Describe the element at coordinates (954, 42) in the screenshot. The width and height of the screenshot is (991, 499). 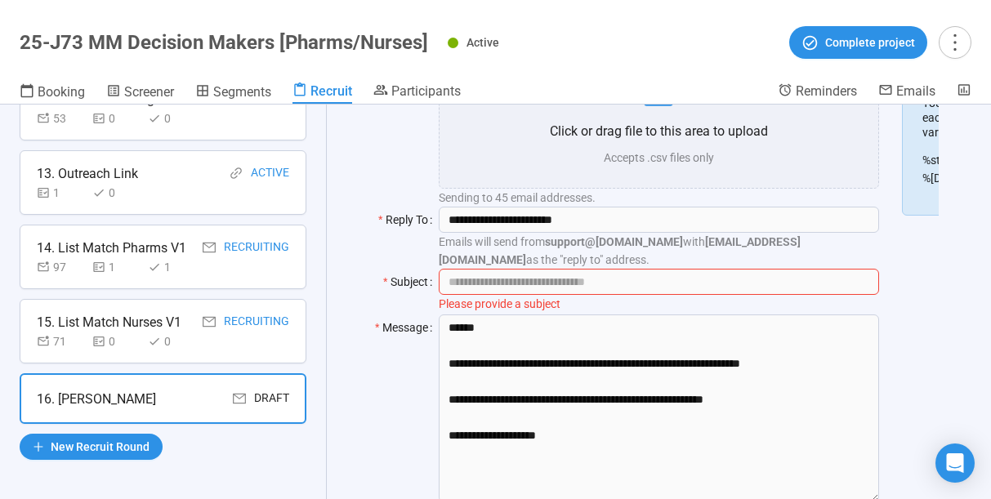
I see `span: more` at that location.